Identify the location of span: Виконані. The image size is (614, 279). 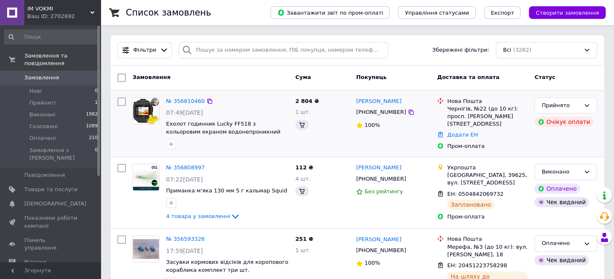
(42, 115).